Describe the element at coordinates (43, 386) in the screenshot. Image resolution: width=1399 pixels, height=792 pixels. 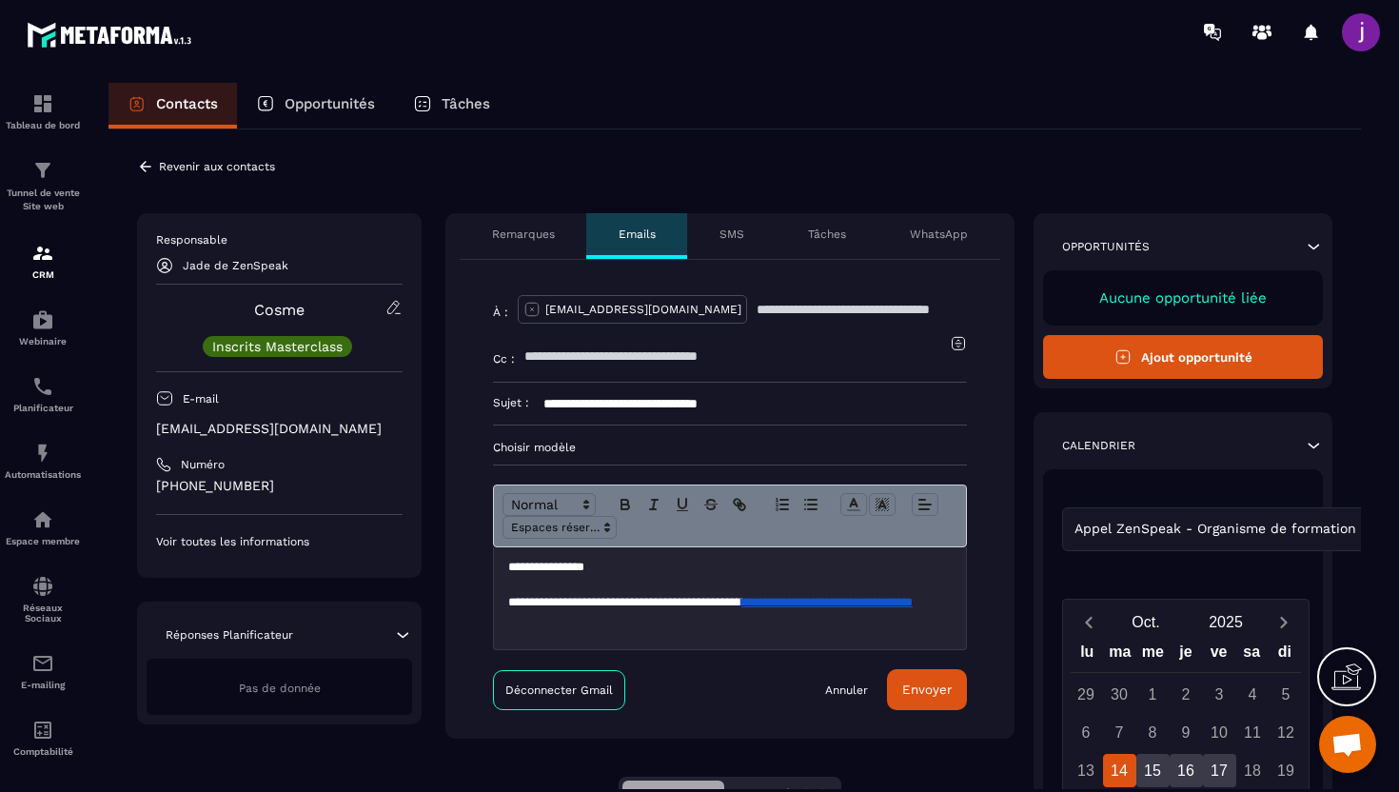
I see `img: scheduler` at that location.